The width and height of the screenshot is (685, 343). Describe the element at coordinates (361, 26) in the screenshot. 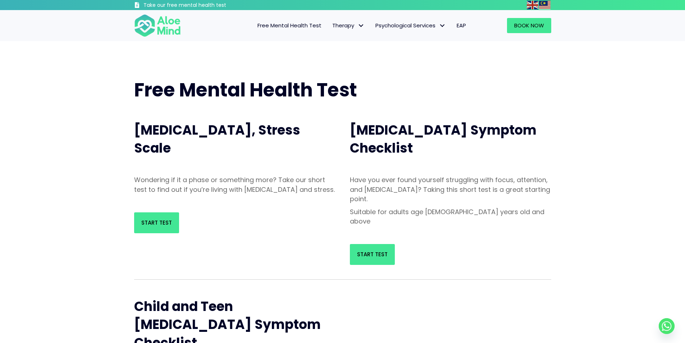

I see `span: Therapy: submenu` at that location.